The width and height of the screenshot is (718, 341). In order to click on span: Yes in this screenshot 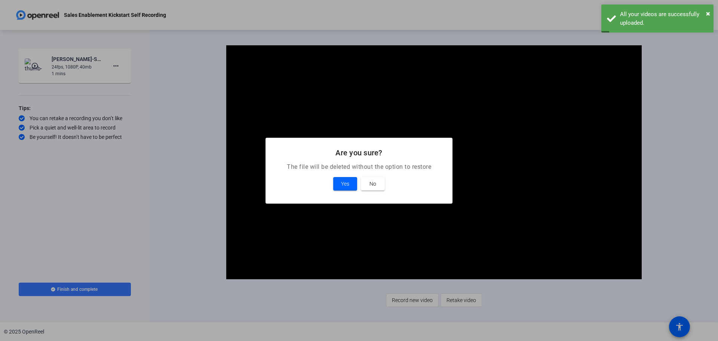, I will do `click(345, 184)`.